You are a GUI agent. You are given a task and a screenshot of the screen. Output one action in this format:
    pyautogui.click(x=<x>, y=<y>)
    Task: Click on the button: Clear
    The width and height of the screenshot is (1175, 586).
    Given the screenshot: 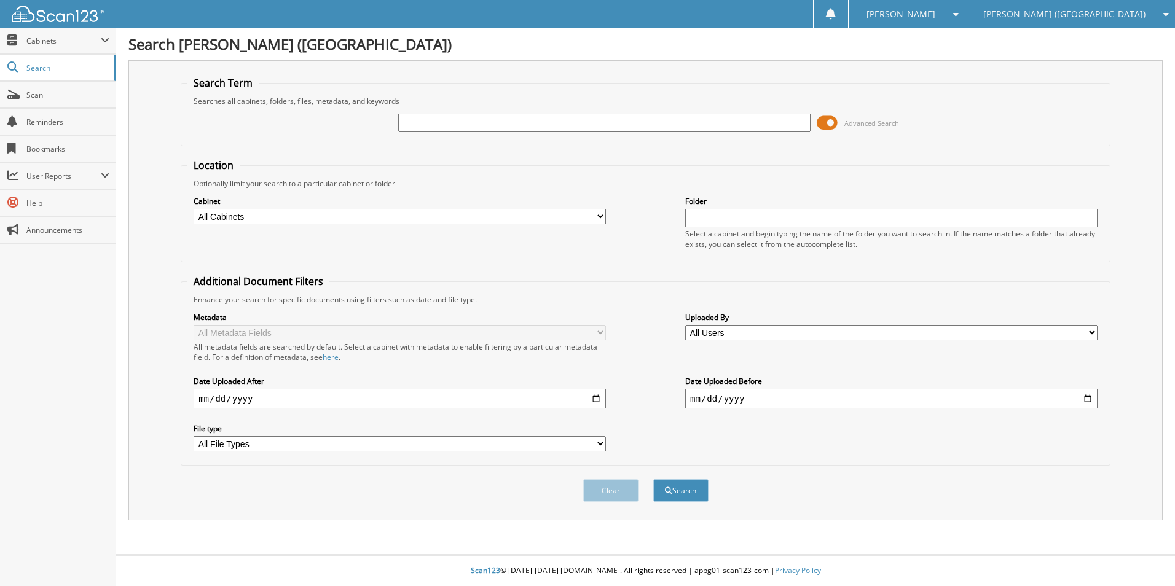 What is the action you would take?
    pyautogui.click(x=611, y=490)
    